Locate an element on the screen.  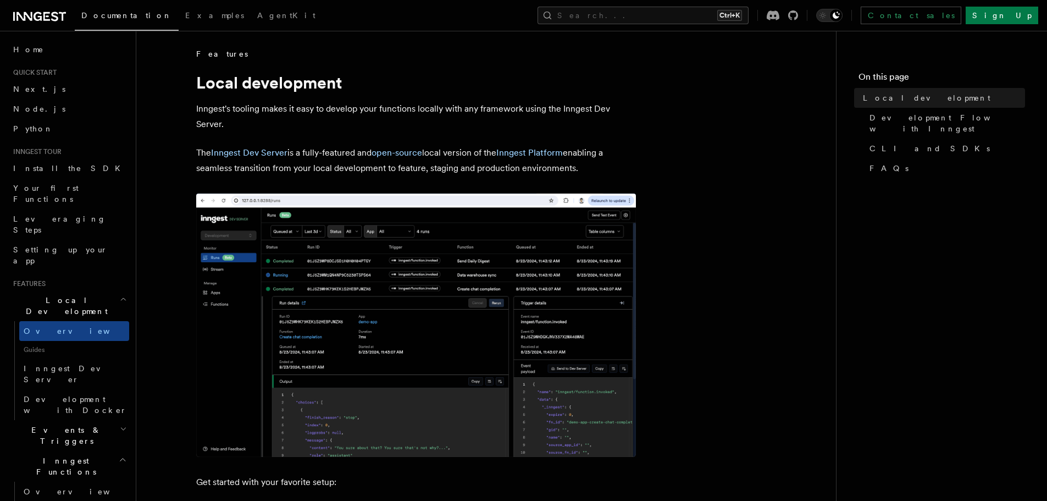
kbd: Ctrl+K is located at coordinates (729, 15).